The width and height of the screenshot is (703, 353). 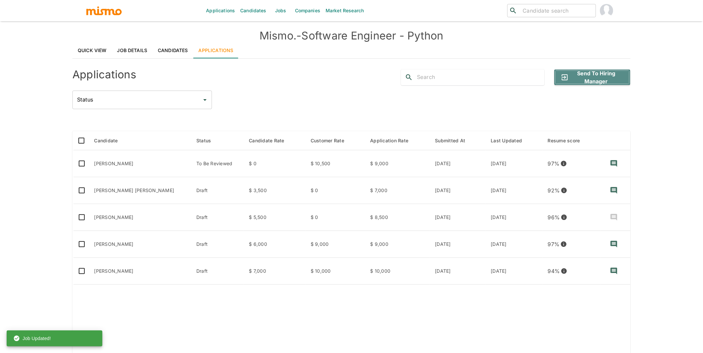 I want to click on button: Open, so click(x=205, y=100).